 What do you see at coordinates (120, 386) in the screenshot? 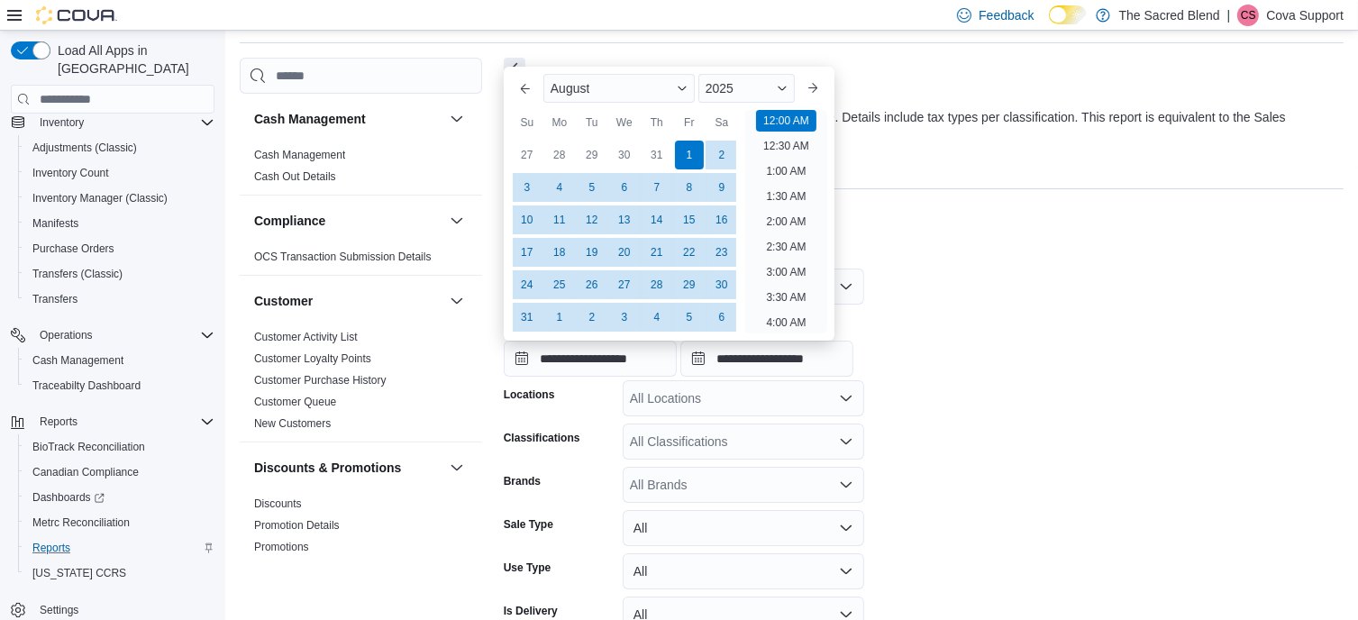
I see `span: Traceabilty Dashboard` at bounding box center [120, 386].